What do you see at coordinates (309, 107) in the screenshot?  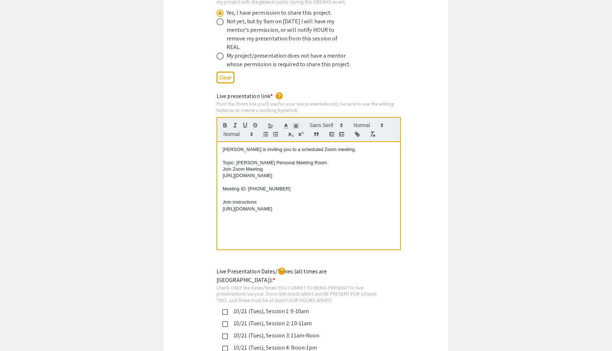 I see `div: Post the Zoom link you'll use for your live presentation(s); be sure to use the editing features ...` at bounding box center [309, 107].